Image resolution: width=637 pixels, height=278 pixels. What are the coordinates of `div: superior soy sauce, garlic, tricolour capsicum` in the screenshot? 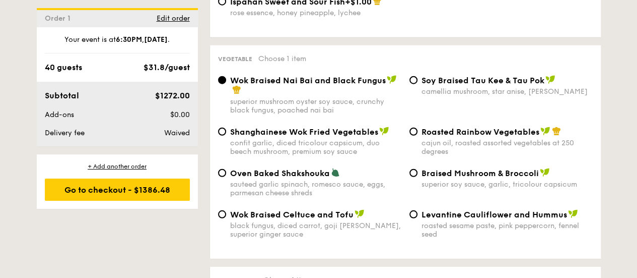 It's located at (507, 184).